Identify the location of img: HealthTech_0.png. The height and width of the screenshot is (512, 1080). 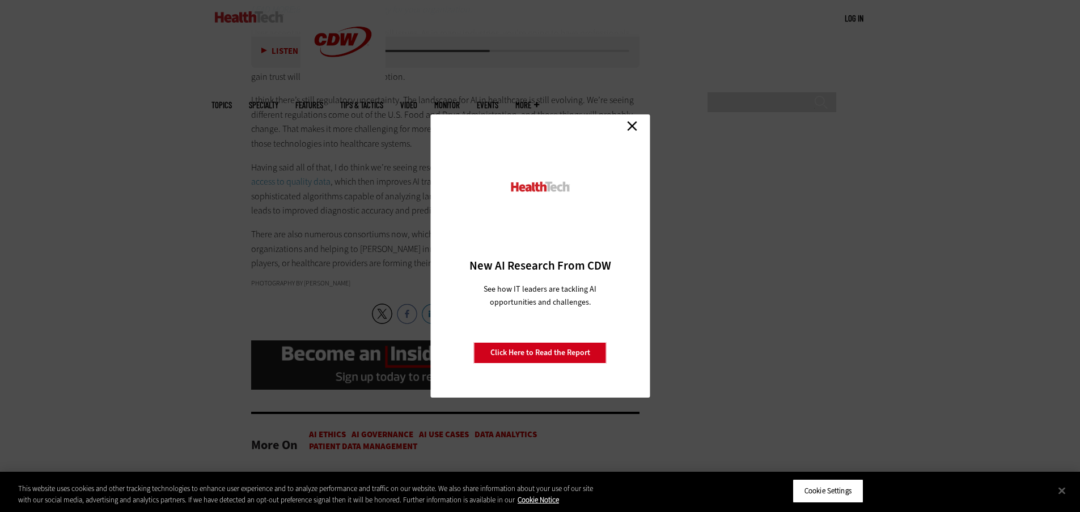
(540, 186).